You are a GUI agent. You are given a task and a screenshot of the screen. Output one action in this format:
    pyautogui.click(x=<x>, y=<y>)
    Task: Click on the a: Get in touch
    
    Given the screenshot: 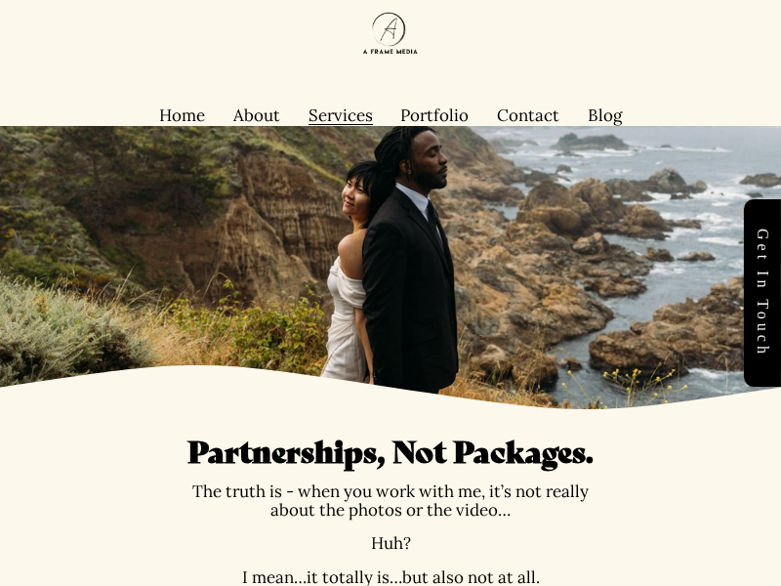 What is the action you would take?
    pyautogui.click(x=762, y=293)
    